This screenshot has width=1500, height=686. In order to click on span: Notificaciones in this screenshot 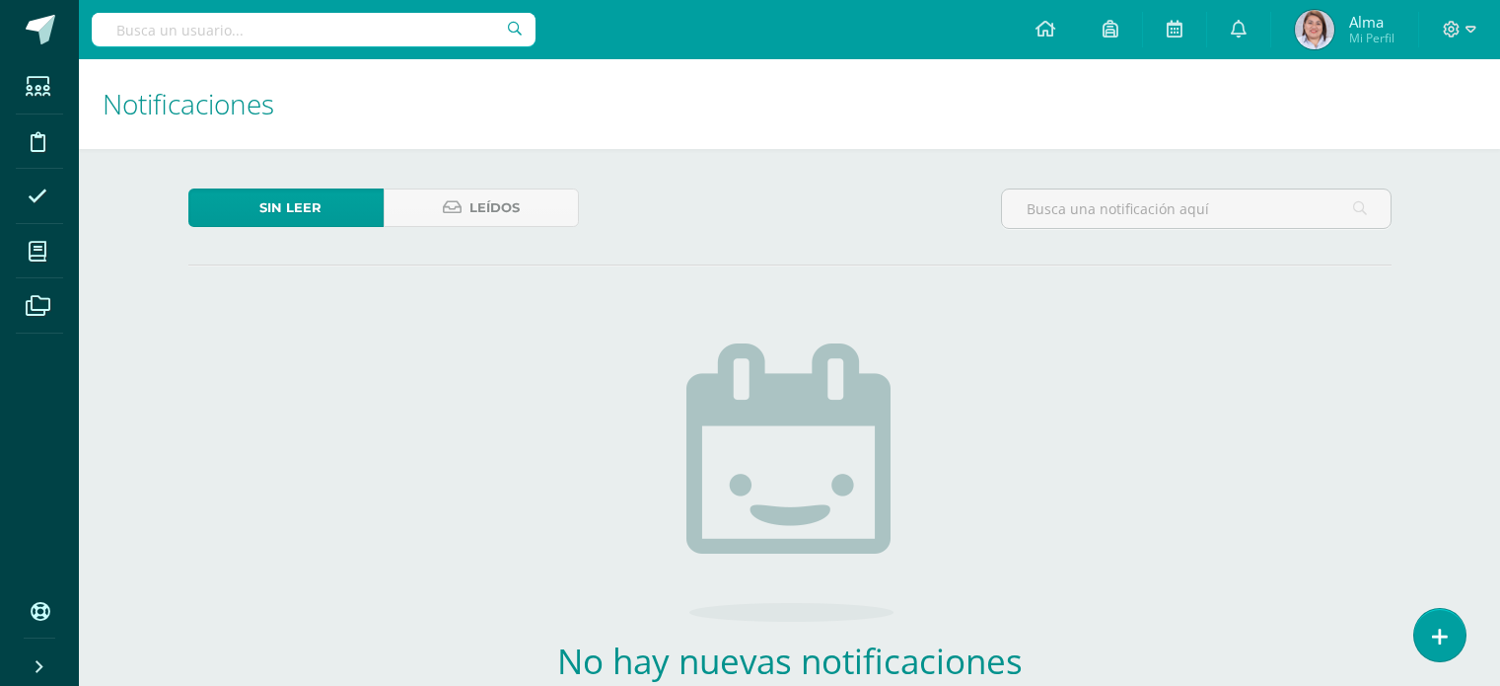, I will do `click(188, 104)`.